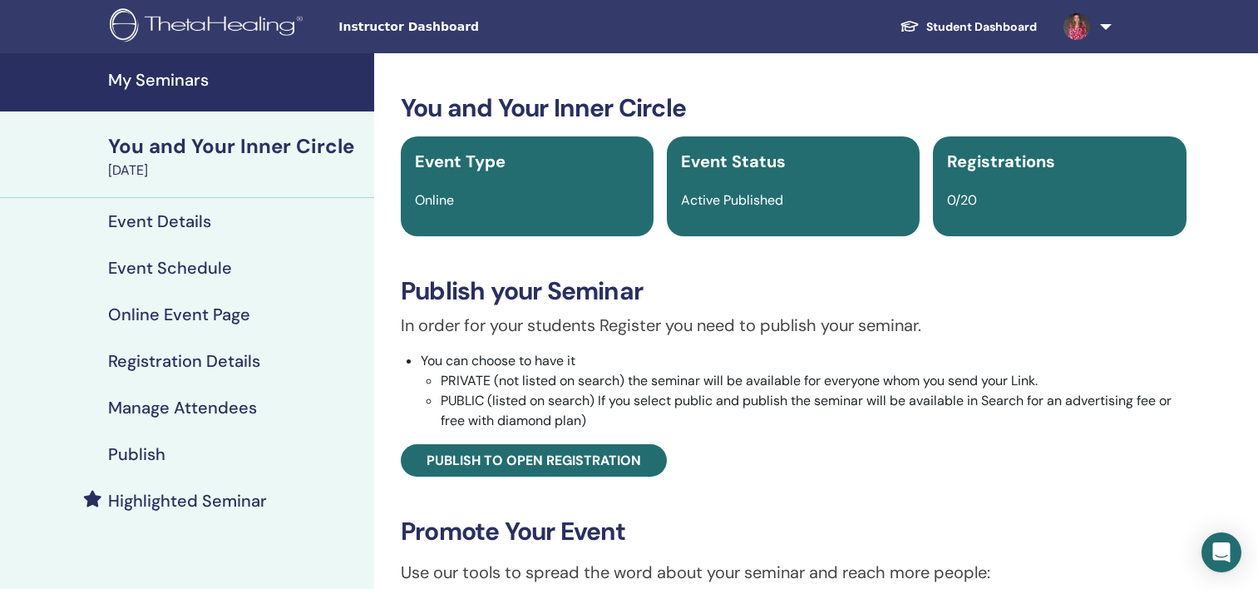  What do you see at coordinates (179, 314) in the screenshot?
I see `h4: Online Event Page` at bounding box center [179, 314].